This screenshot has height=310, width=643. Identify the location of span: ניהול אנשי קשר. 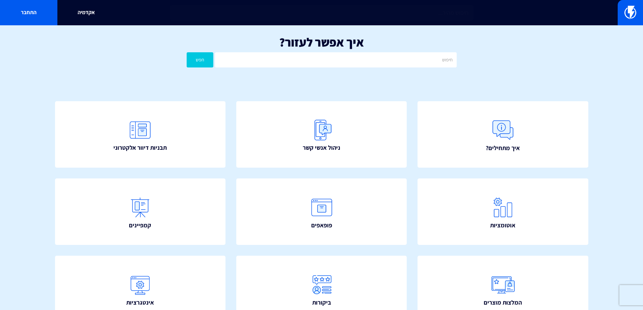
(321, 148).